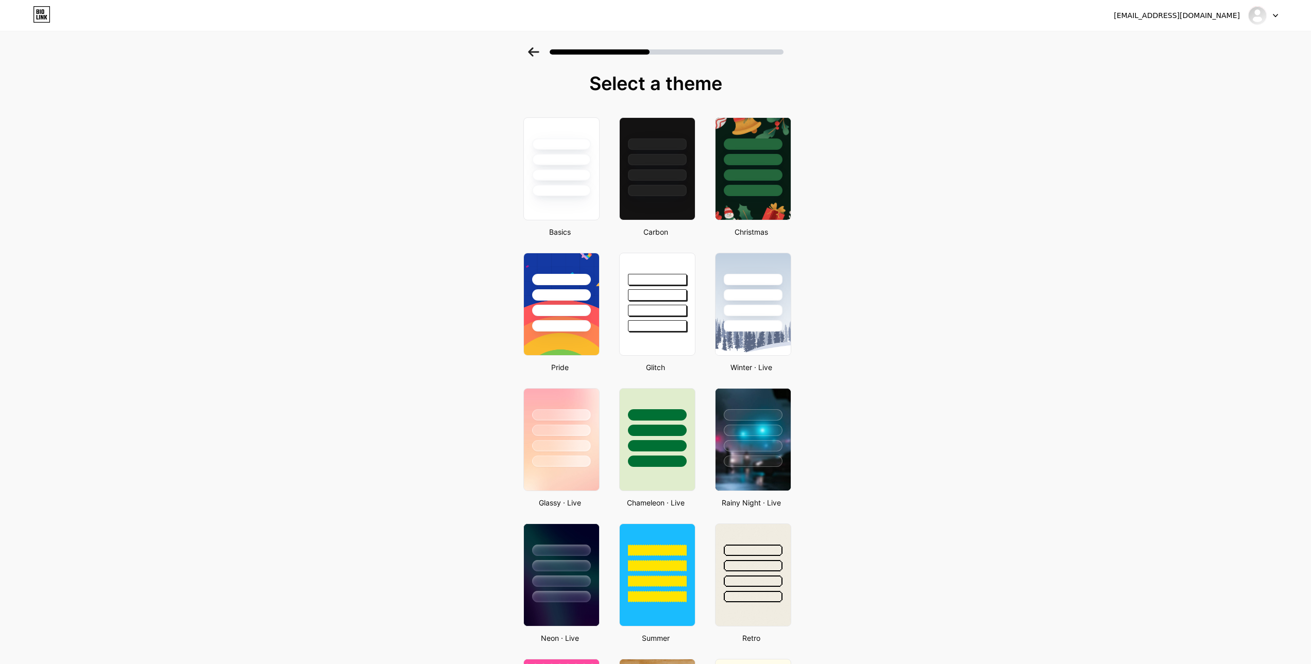 The image size is (1311, 664). What do you see at coordinates (751, 503) in the screenshot?
I see `div: Rainy Night · Live` at bounding box center [751, 503].